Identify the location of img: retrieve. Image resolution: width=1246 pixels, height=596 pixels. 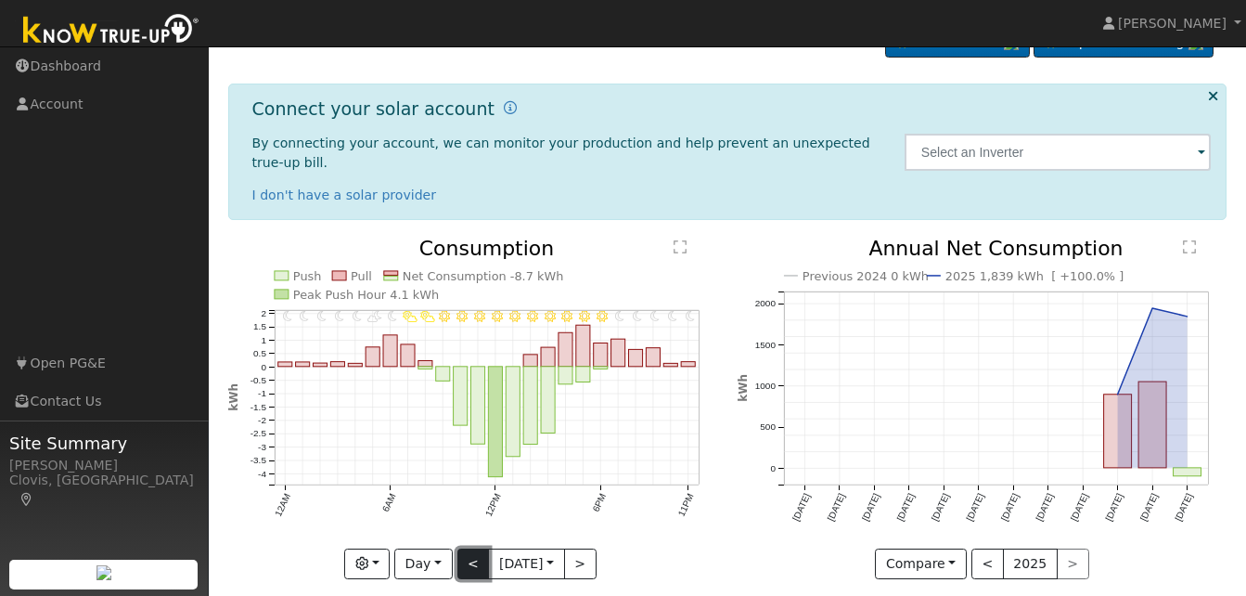
(104, 572).